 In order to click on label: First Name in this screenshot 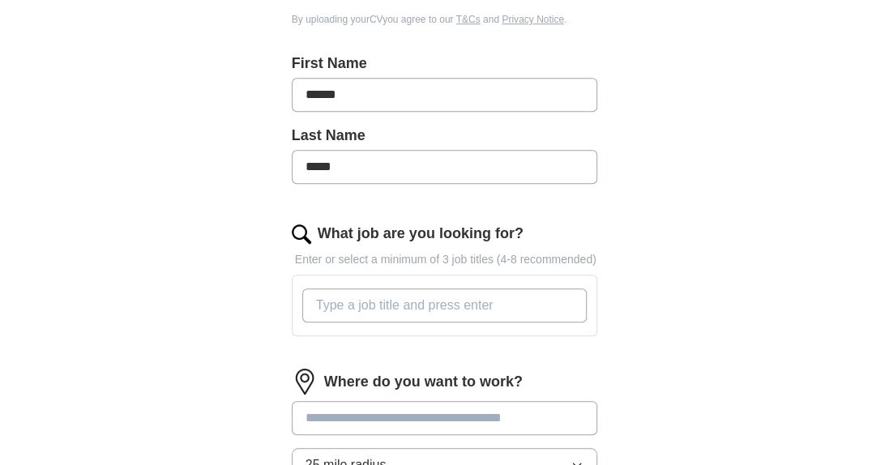, I will do `click(445, 63)`.